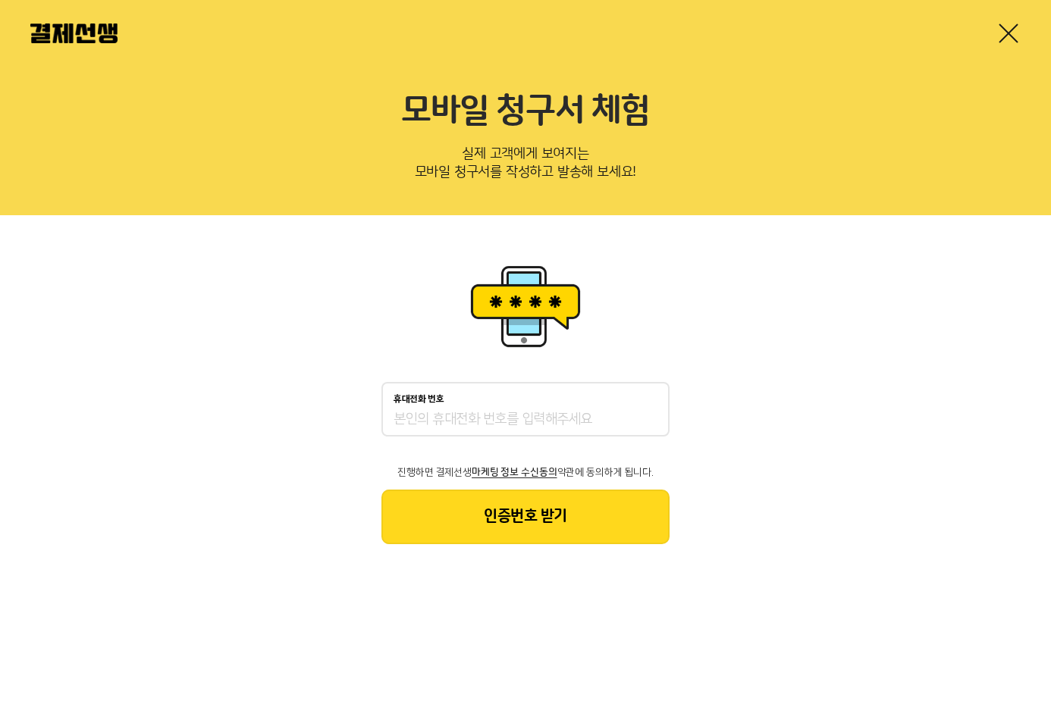 This screenshot has height=726, width=1051. What do you see at coordinates (525, 472) in the screenshot?
I see `p: 진행하면 결제선생 약관에 동의하게 됩니다.` at bounding box center [525, 472].